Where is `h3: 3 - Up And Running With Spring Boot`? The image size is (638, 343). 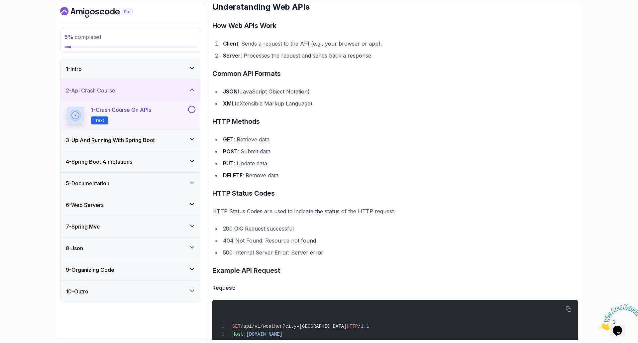 h3: 3 - Up And Running With Spring Boot is located at coordinates (110, 140).